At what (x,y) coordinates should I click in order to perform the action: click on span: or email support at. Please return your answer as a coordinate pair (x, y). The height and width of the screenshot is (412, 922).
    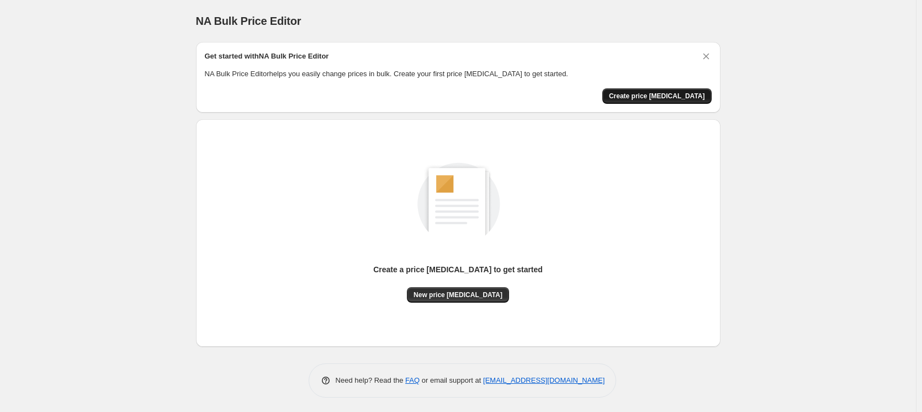
    Looking at the image, I should click on (451, 380).